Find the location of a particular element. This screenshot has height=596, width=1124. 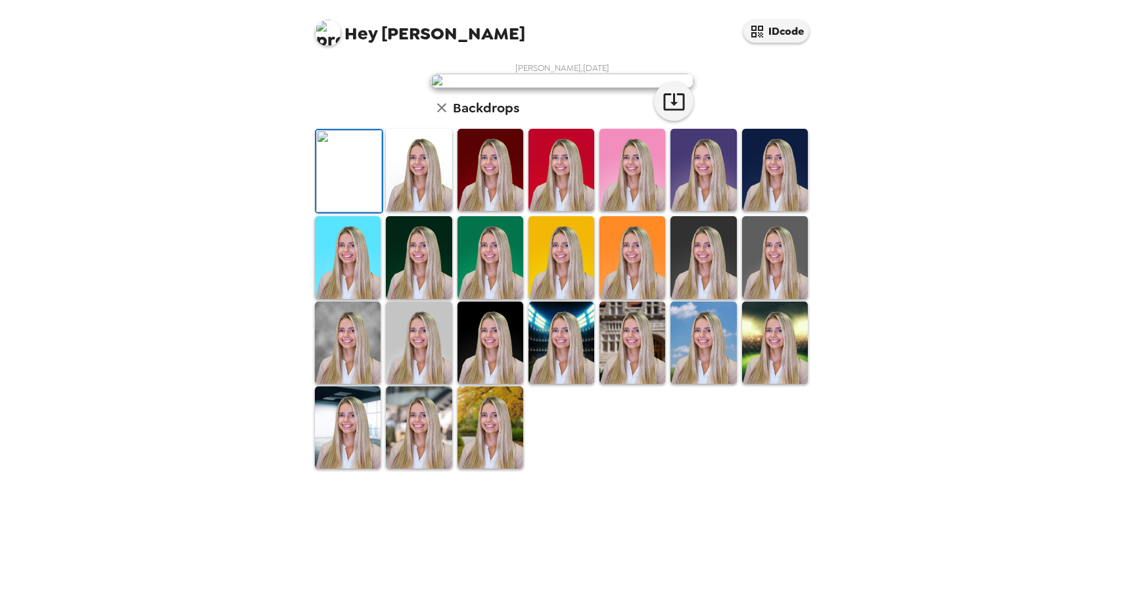

button: IDcode is located at coordinates (777, 31).